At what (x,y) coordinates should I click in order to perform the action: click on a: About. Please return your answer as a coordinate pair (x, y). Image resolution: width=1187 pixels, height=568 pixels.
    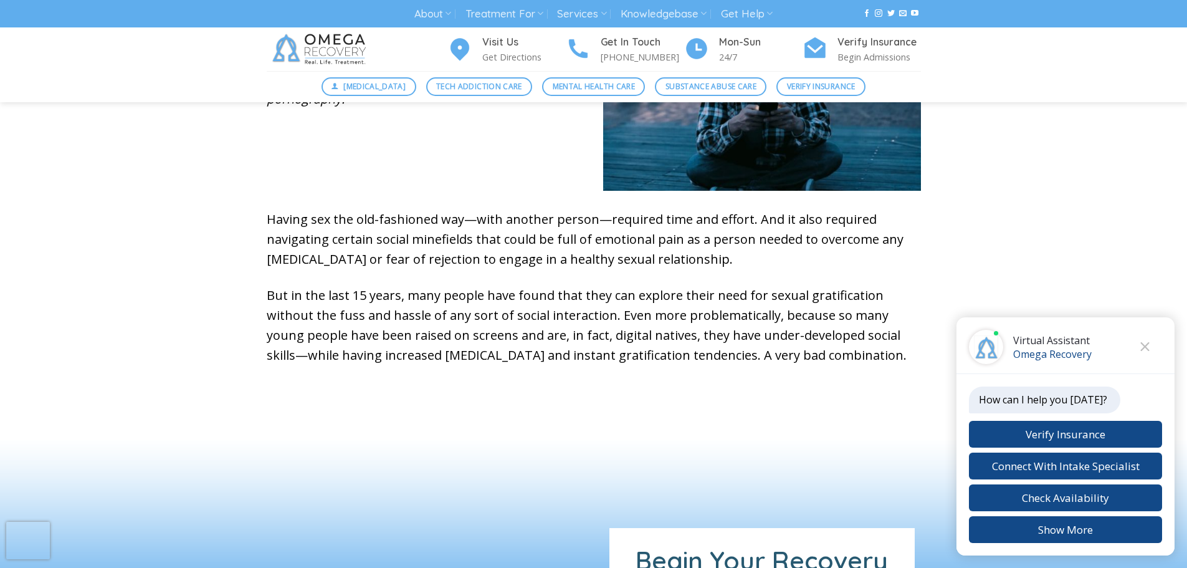
    Looking at the image, I should click on (433, 14).